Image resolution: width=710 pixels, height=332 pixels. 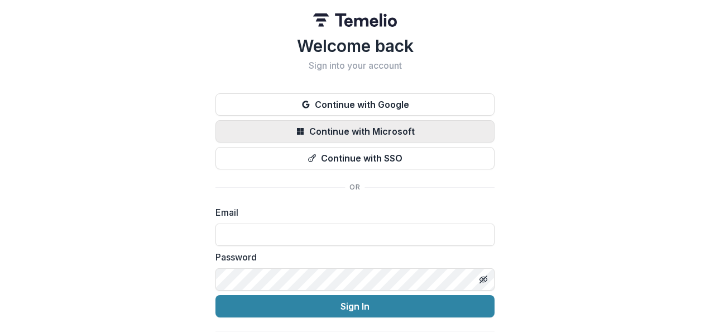 What do you see at coordinates (355, 46) in the screenshot?
I see `h1: Welcome back` at bounding box center [355, 46].